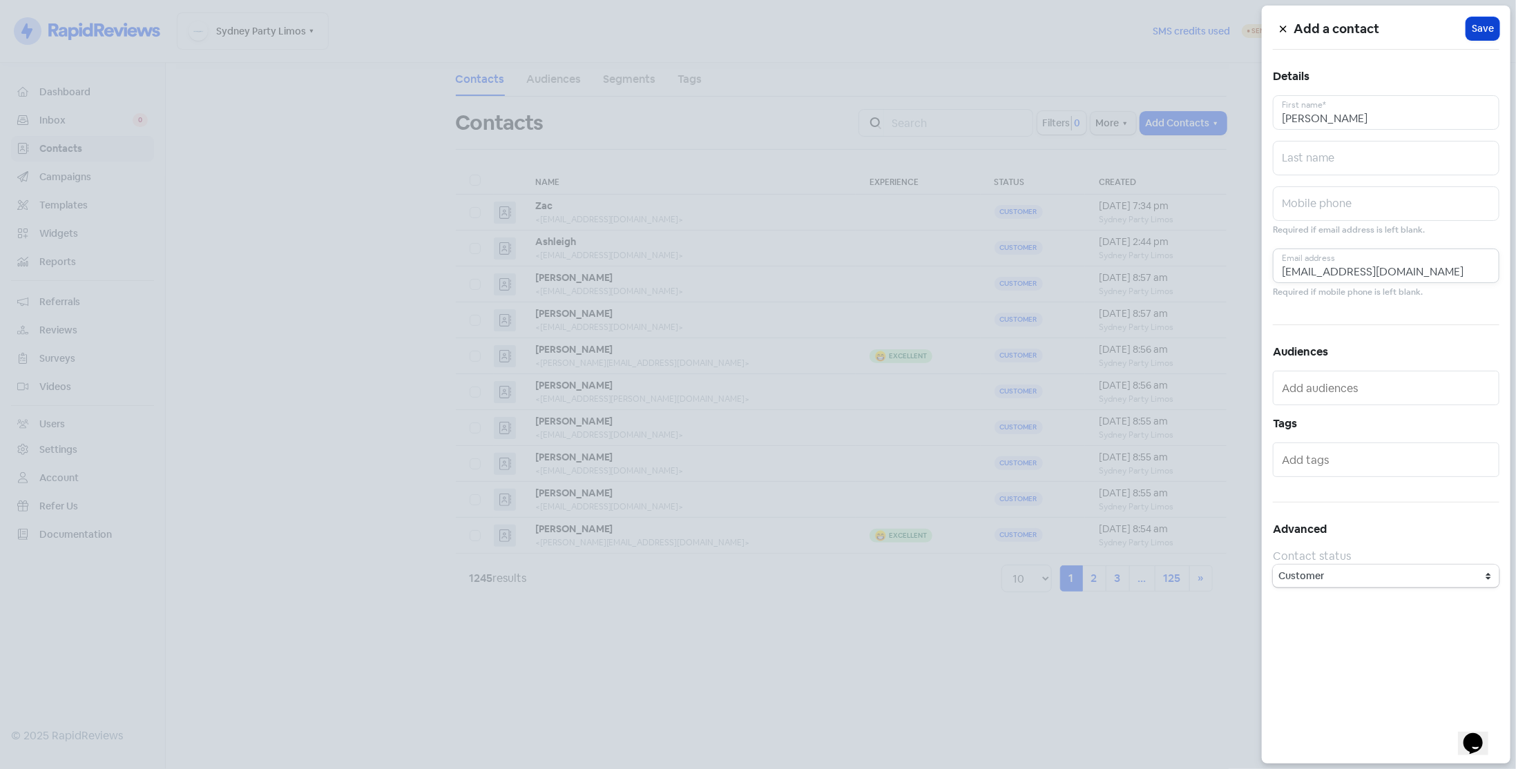  Describe the element at coordinates (1386, 424) in the screenshot. I see `h5: Tags` at that location.